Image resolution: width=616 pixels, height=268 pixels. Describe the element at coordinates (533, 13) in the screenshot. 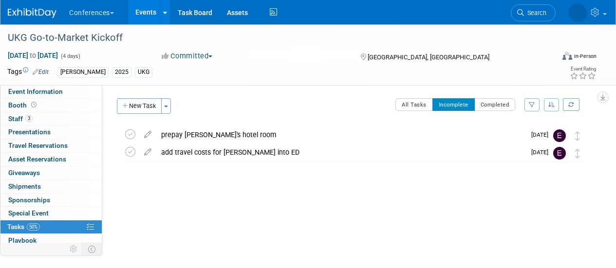

I see `a: Search` at that location.